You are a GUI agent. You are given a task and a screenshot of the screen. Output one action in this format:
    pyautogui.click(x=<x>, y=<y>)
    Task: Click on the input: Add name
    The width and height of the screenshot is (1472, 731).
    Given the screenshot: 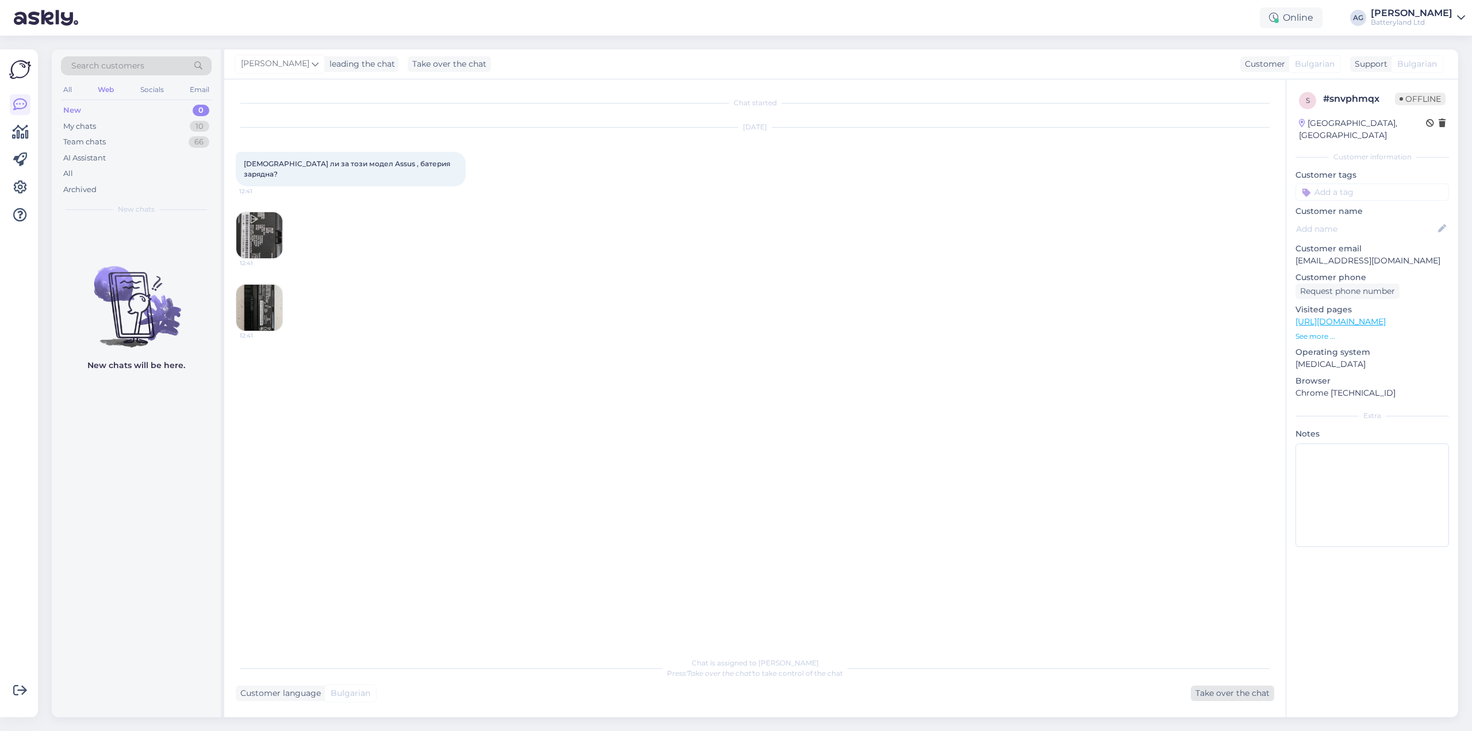 What is the action you would take?
    pyautogui.click(x=1366, y=229)
    